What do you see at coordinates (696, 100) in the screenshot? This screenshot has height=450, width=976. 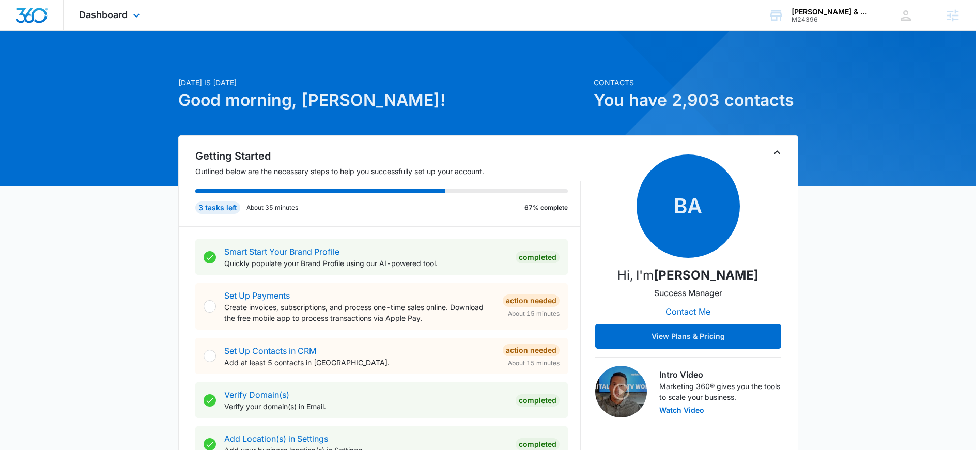 I see `h1: You have 2,903 contacts` at bounding box center [696, 100].